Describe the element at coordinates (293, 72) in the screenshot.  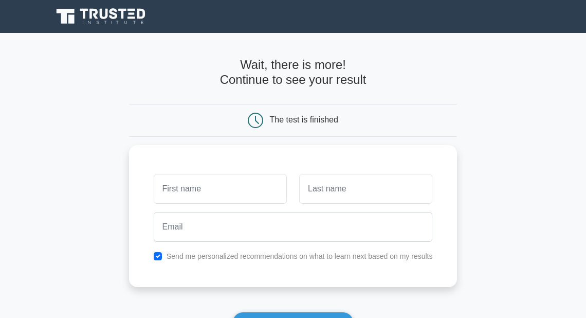
I see `h4: Wait, there is more! Continue to see your result` at that location.